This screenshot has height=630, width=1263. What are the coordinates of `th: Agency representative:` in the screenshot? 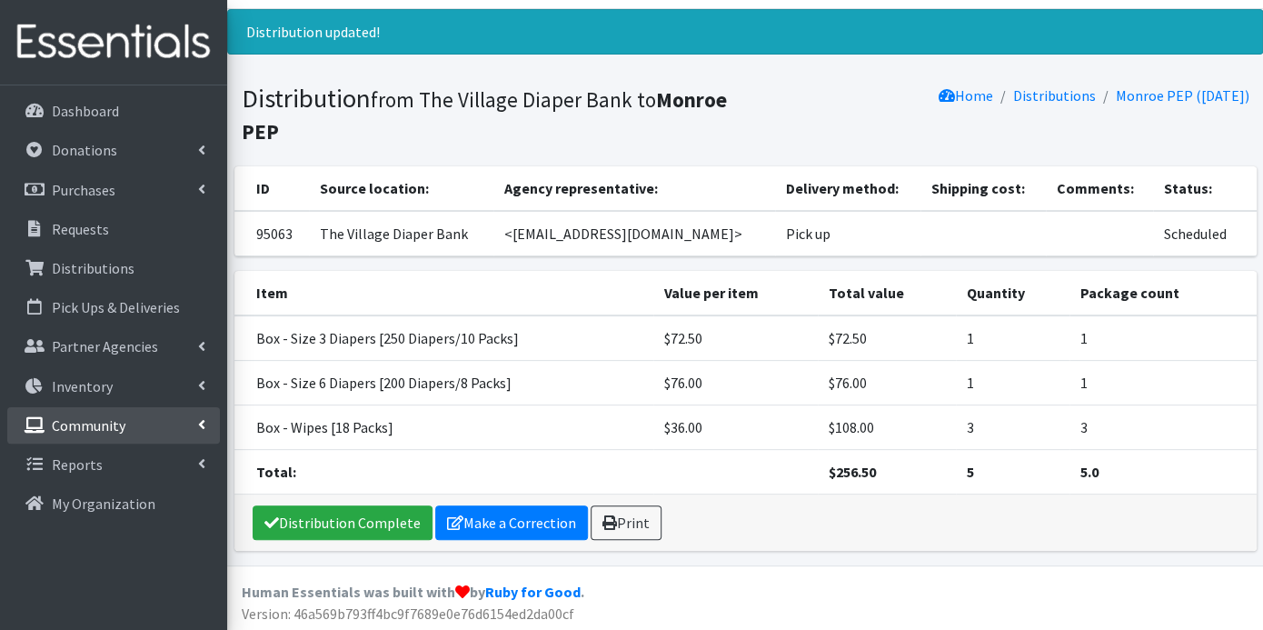 It's located at (634, 188).